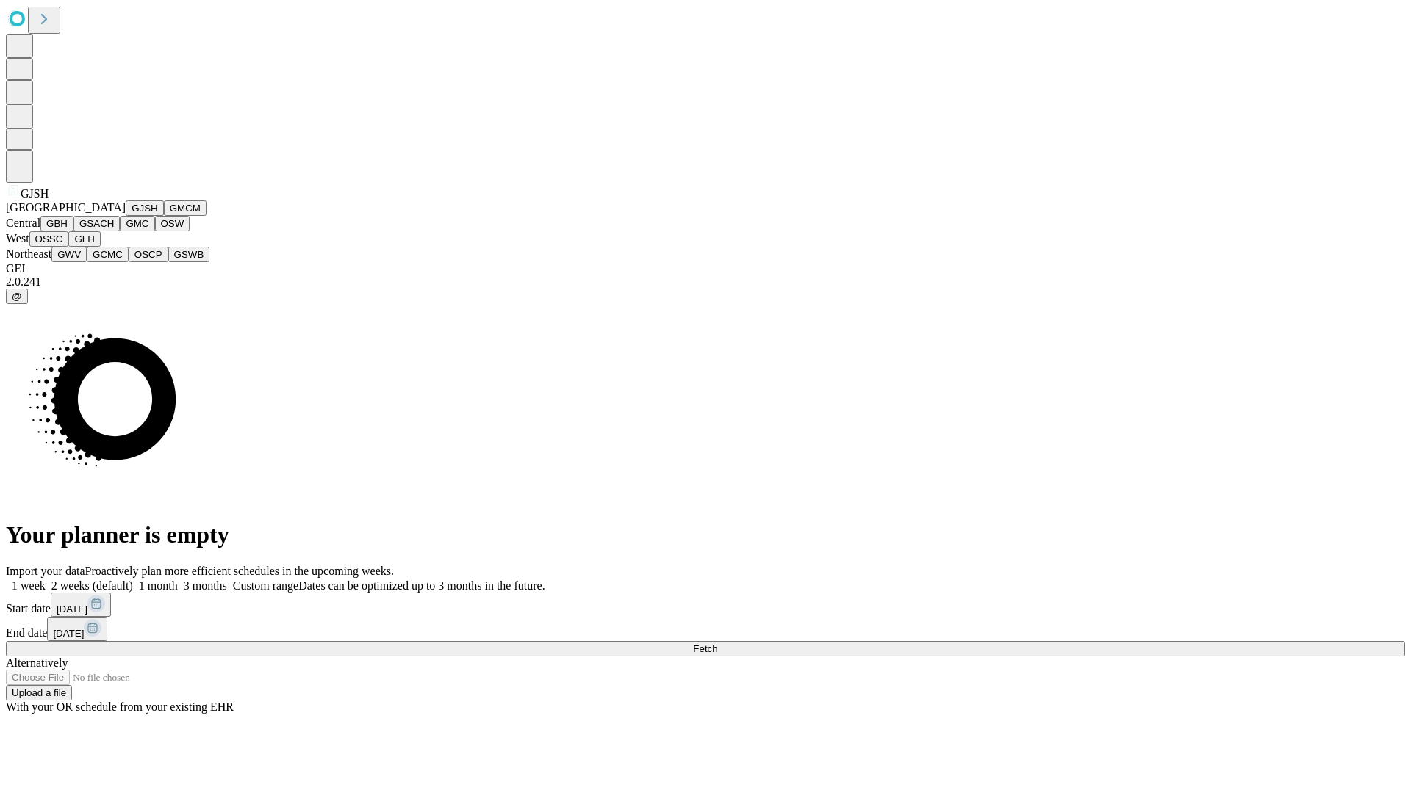  What do you see at coordinates (120, 707) in the screenshot?
I see `span: With your OR schedule from your existing EHR` at bounding box center [120, 707].